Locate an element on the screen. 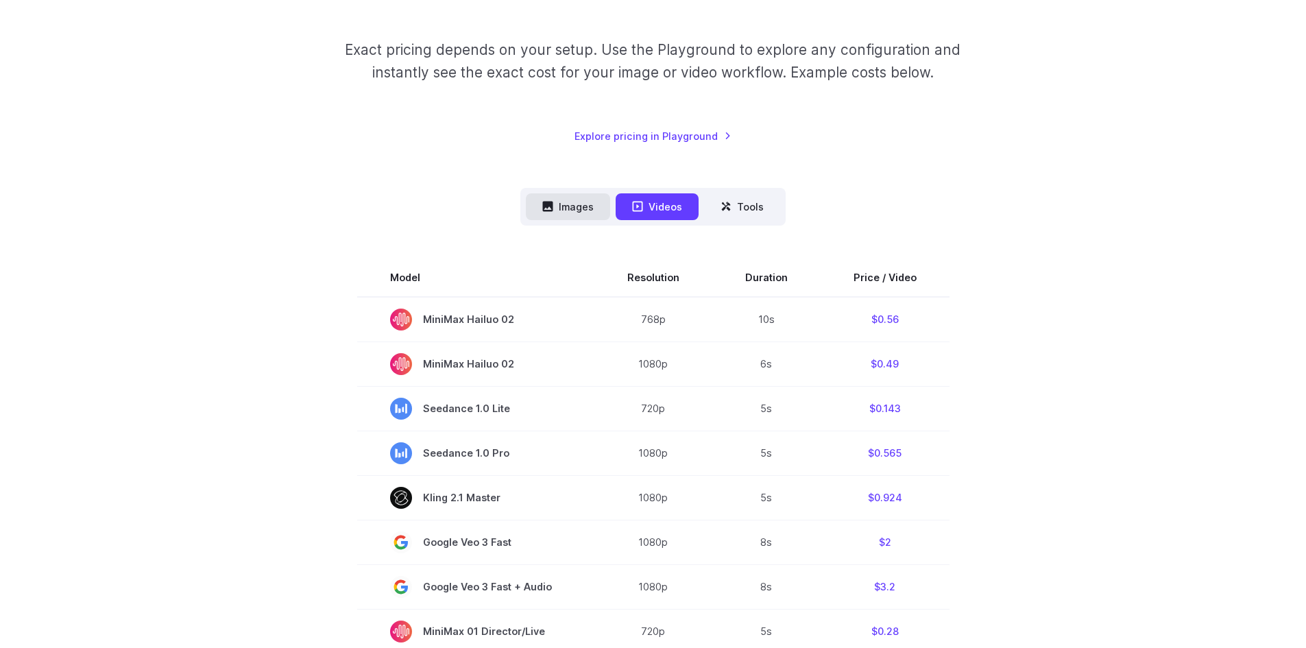 This screenshot has width=1306, height=648. span: MiniMax 01 Director/Live is located at coordinates (476, 632).